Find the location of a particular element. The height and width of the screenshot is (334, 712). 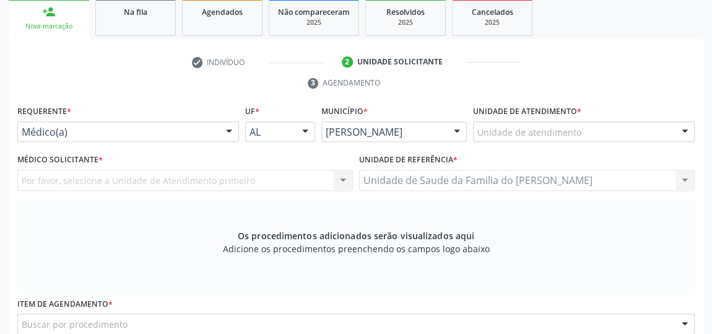

span: Adicione os procedimentos preenchendo os campos logo abaixo is located at coordinates (356, 248).